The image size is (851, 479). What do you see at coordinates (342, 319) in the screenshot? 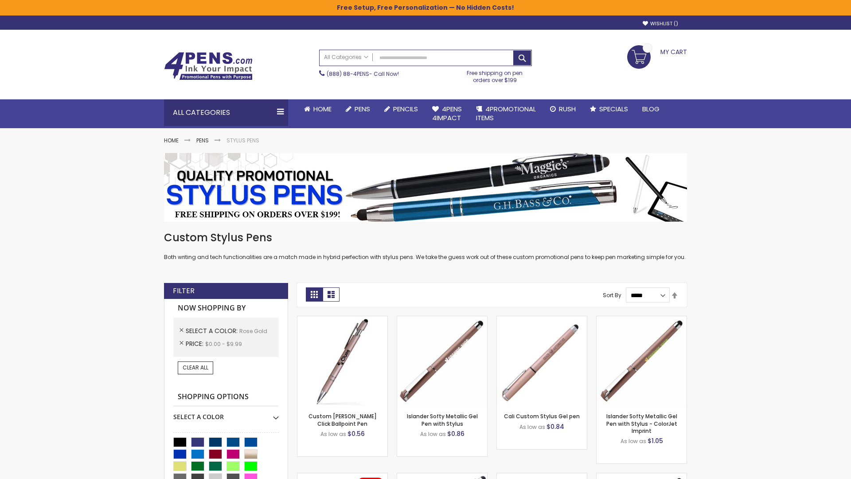
I see `a: Custom Alex II Click Ballpoint Pen-Rose Gold` at bounding box center [342, 319].